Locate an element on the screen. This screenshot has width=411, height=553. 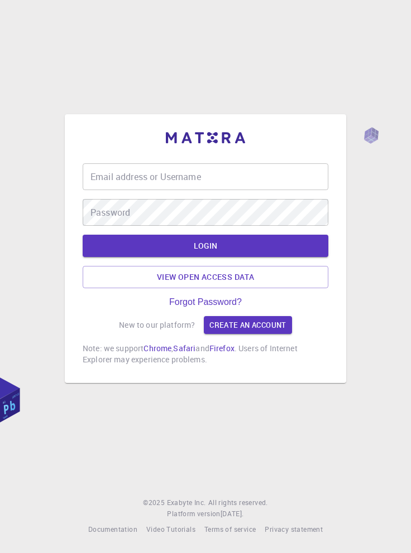
p: Note: we support , and . Users of Internet Explorer may experience problems. is located at coordinates (205, 354).